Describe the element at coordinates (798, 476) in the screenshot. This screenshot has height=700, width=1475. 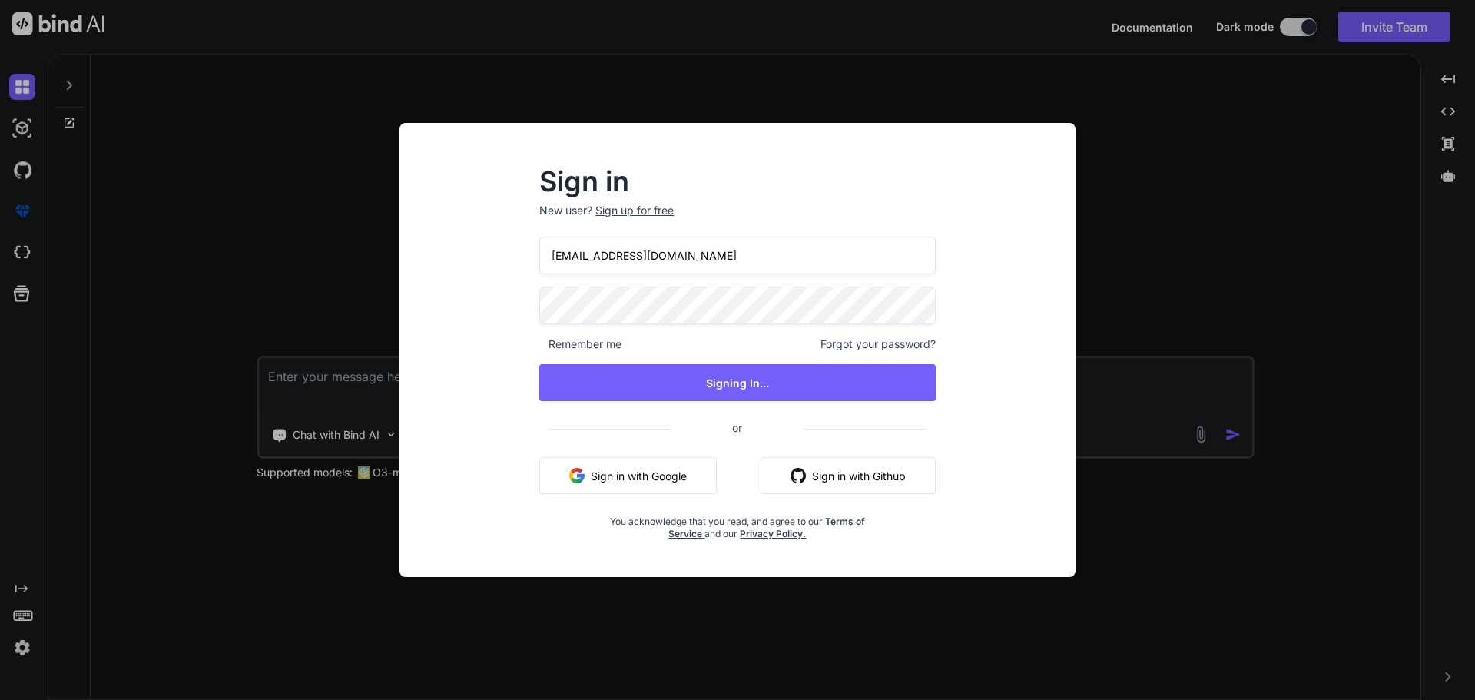
I see `img: github` at that location.